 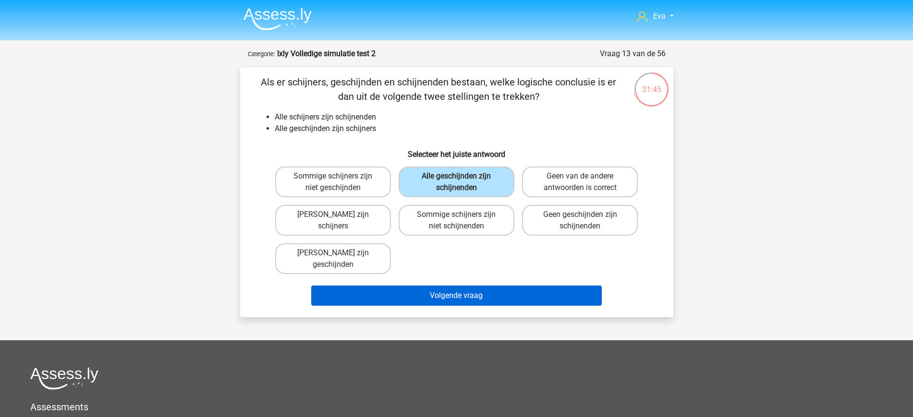 What do you see at coordinates (326, 53) in the screenshot?
I see `strong: Ixly Volledige simulatie test 2` at bounding box center [326, 53].